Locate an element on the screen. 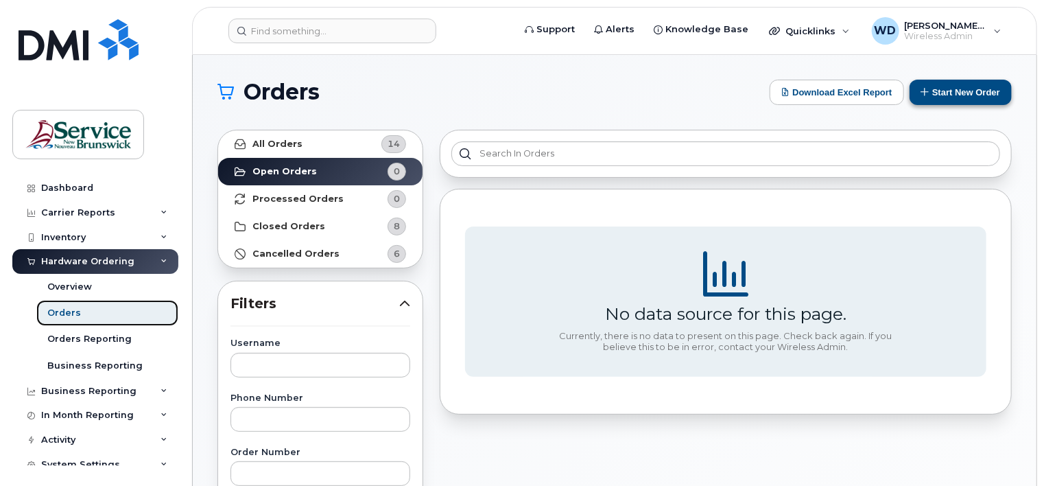  a: All Orders14 is located at coordinates (320, 144).